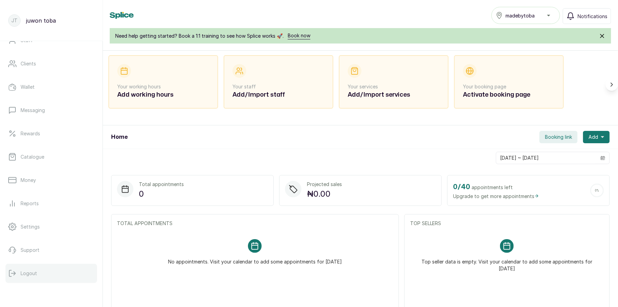 This screenshot has height=307, width=618. Describe the element at coordinates (28, 64) in the screenshot. I see `p: Clients` at that location.